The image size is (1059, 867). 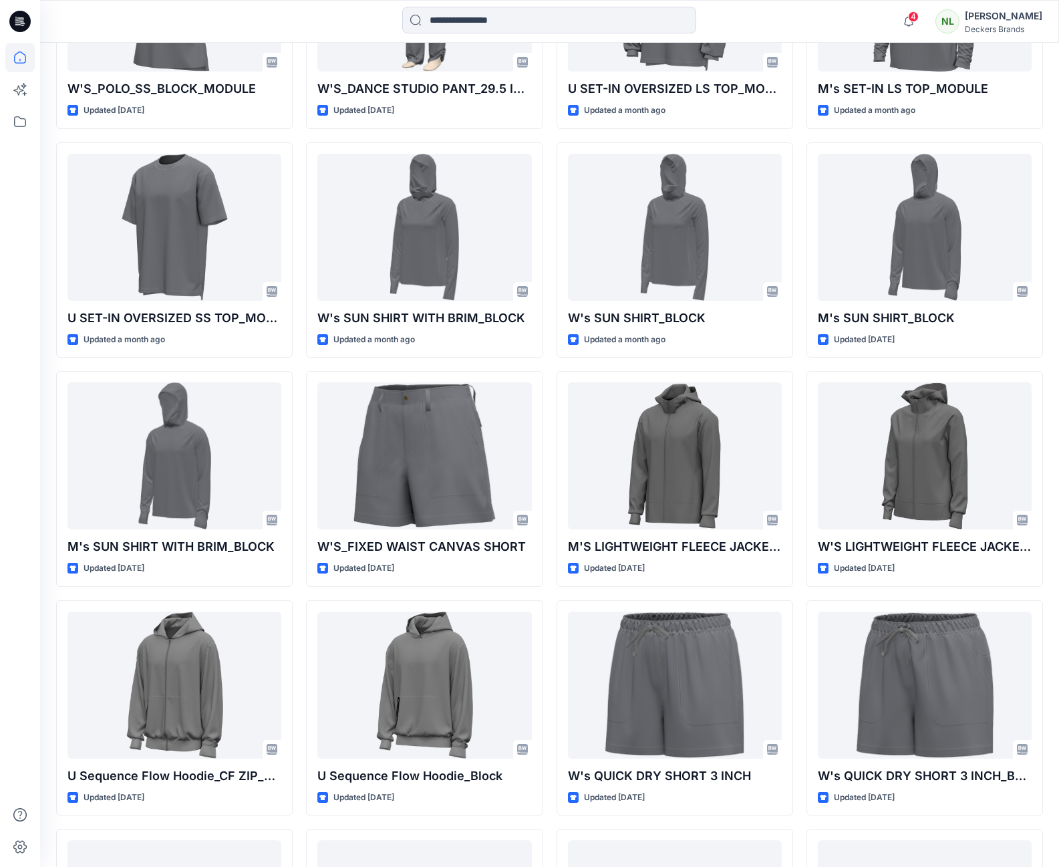 What do you see at coordinates (174, 776) in the screenshot?
I see `p: U Sequence Flow Hoodie_CF ZIP_Block` at bounding box center [174, 776].